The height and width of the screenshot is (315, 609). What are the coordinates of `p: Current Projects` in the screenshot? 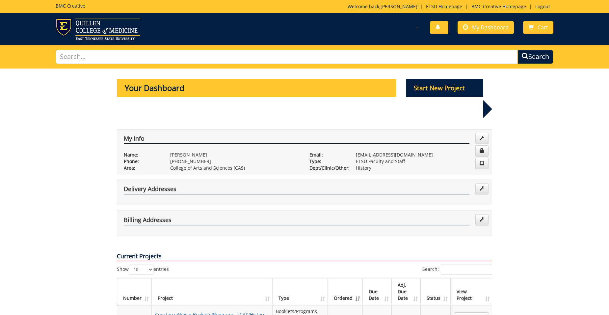 It's located at (304, 256).